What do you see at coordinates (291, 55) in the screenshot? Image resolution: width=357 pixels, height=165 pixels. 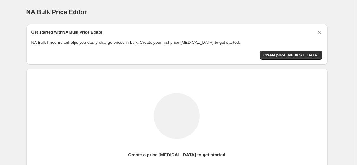 I see `button: Create price change job` at bounding box center [291, 55].